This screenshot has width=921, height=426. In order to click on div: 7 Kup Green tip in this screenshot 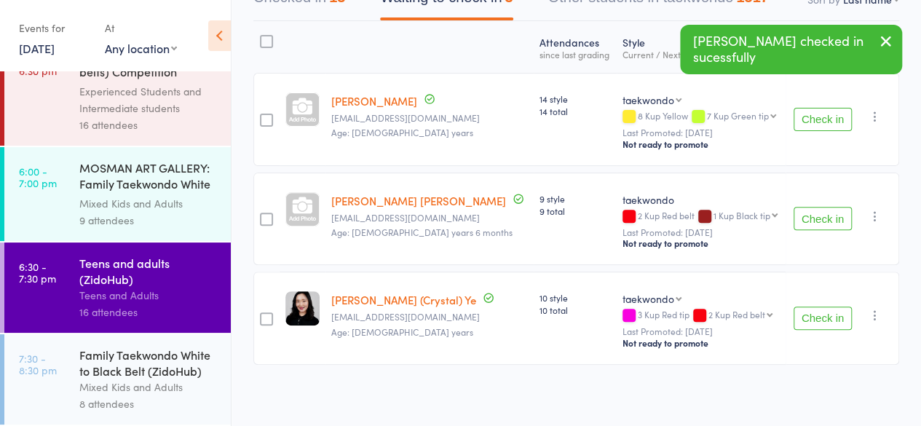, I will do `click(737, 115)`.